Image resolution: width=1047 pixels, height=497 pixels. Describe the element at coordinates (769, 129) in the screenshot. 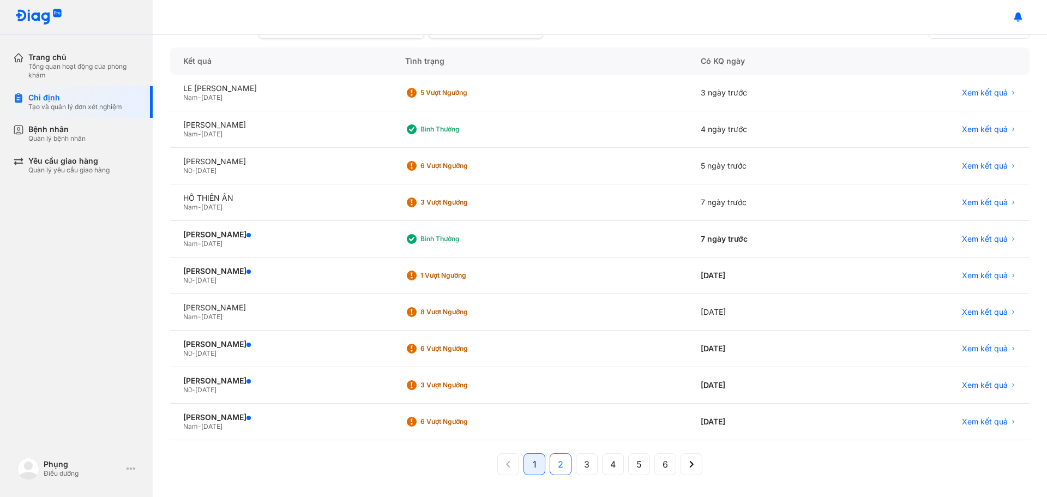

I see `div: 4 ngày trước` at that location.